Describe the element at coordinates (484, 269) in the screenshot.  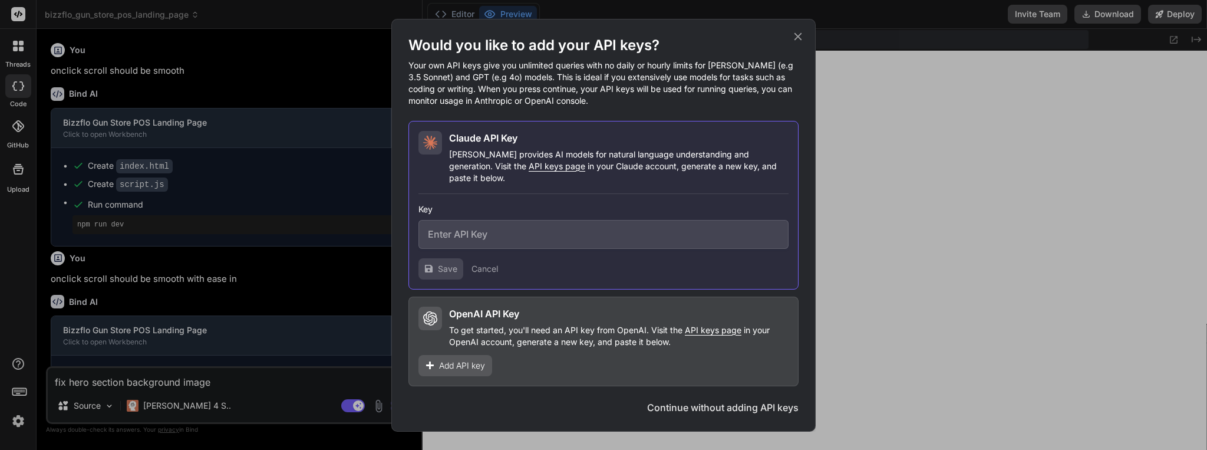
I see `button: Cancel` at that location.